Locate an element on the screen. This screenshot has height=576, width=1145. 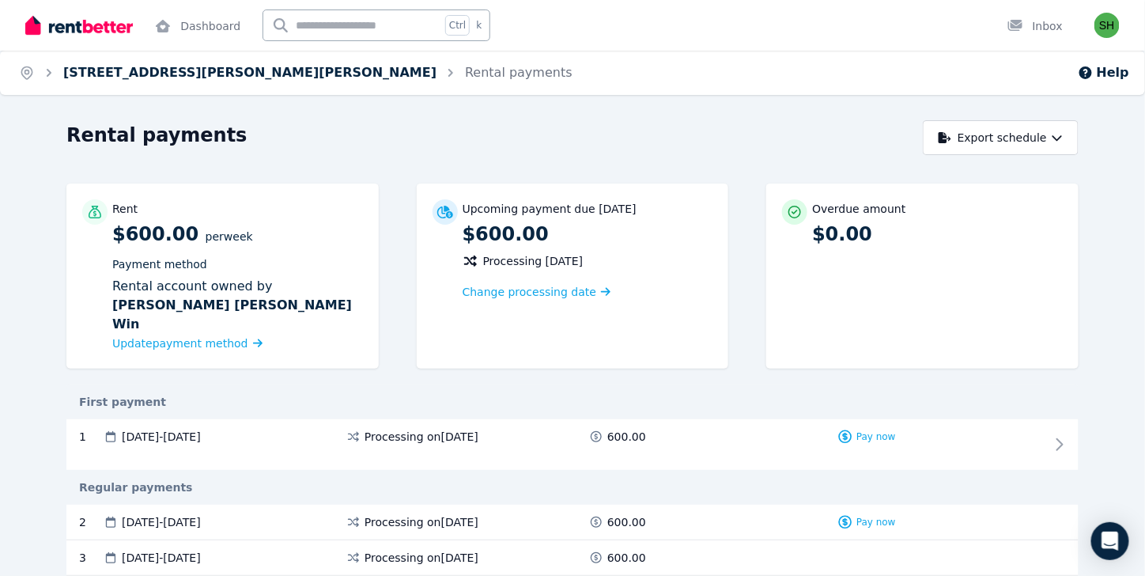
div: Regular payments is located at coordinates (572, 487).